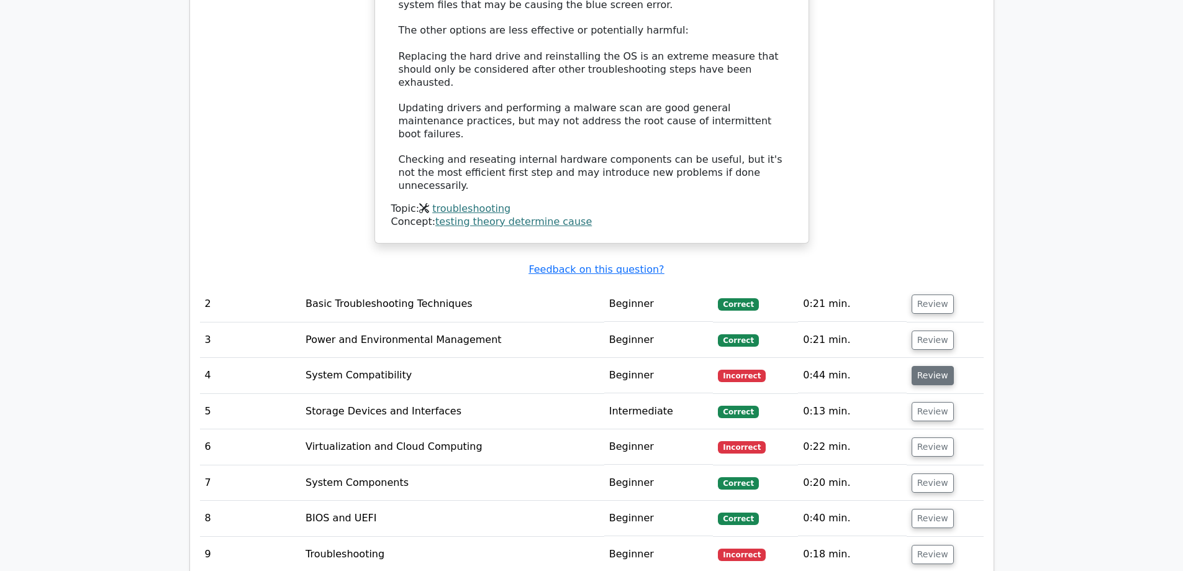  What do you see at coordinates (852, 518) in the screenshot?
I see `td: 0:40 min.` at bounding box center [852, 518].